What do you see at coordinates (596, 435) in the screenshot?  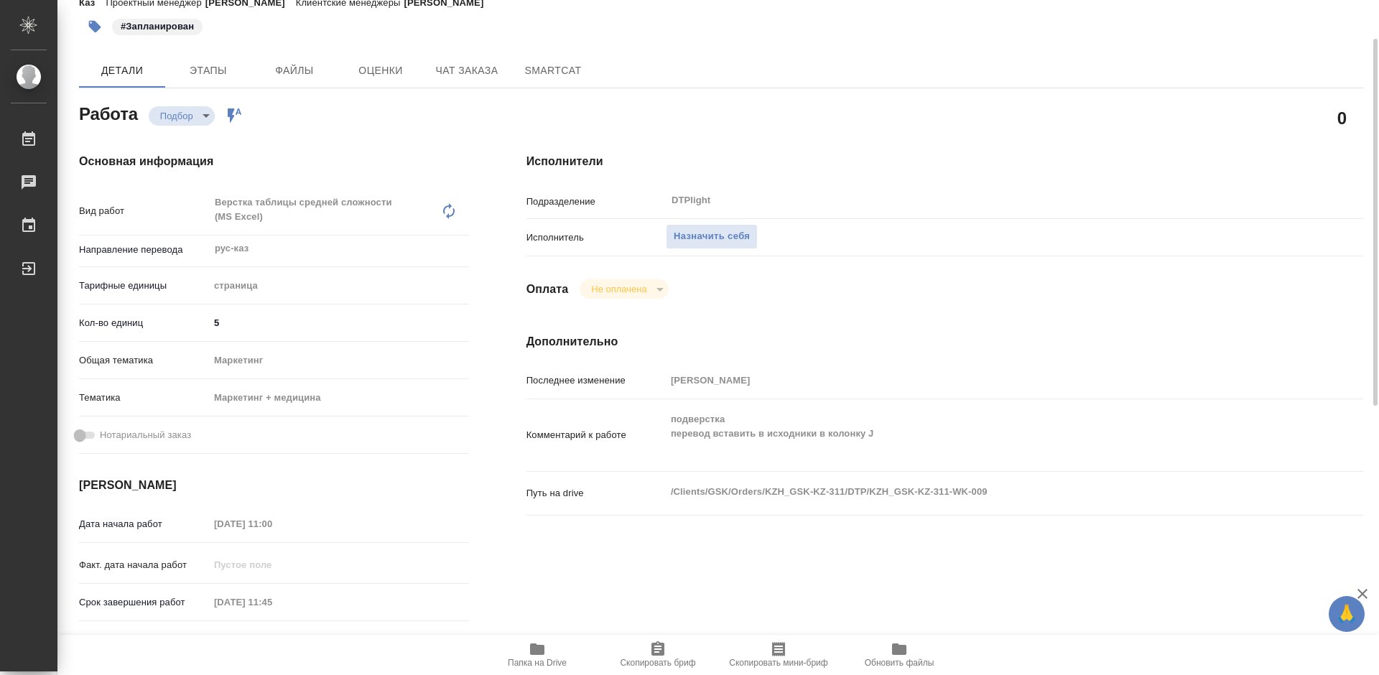 I see `p: Комментарий к работе` at bounding box center [596, 435].